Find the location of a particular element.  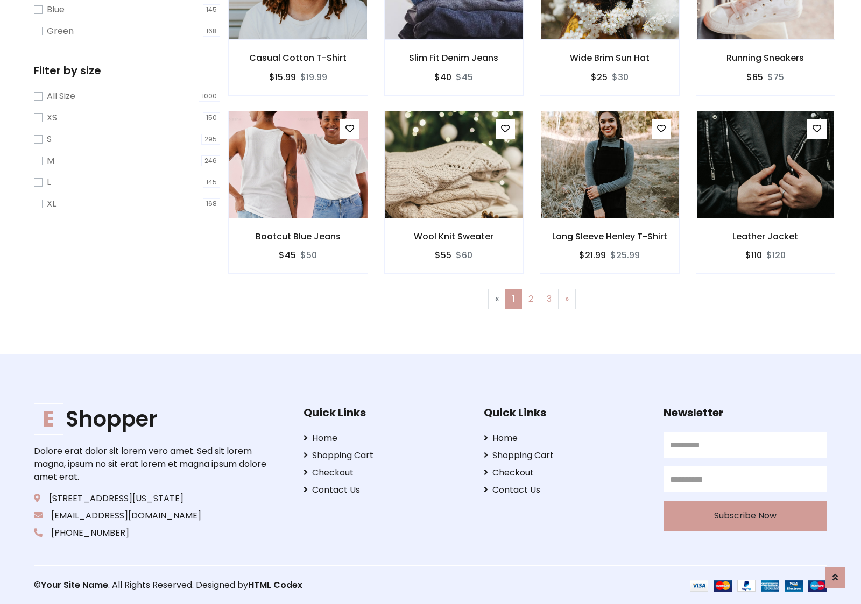

p: Dolore erat dolor sit lorem vero amet. Sed sit lorem magna, ipsum no sit erat lorem et magna ipsu... is located at coordinates (152, 464).